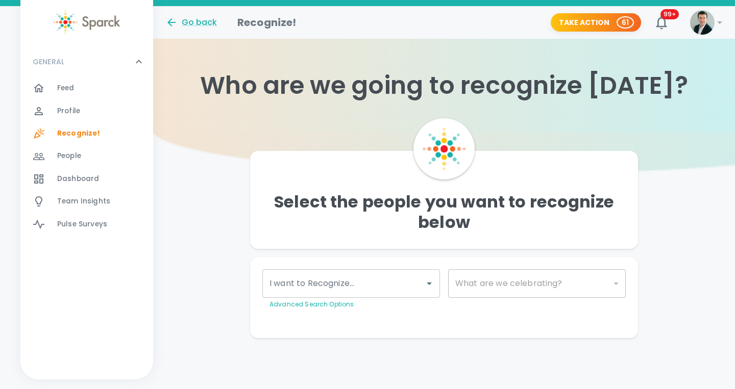  Describe the element at coordinates (87, 111) in the screenshot. I see `a: Profile` at that location.